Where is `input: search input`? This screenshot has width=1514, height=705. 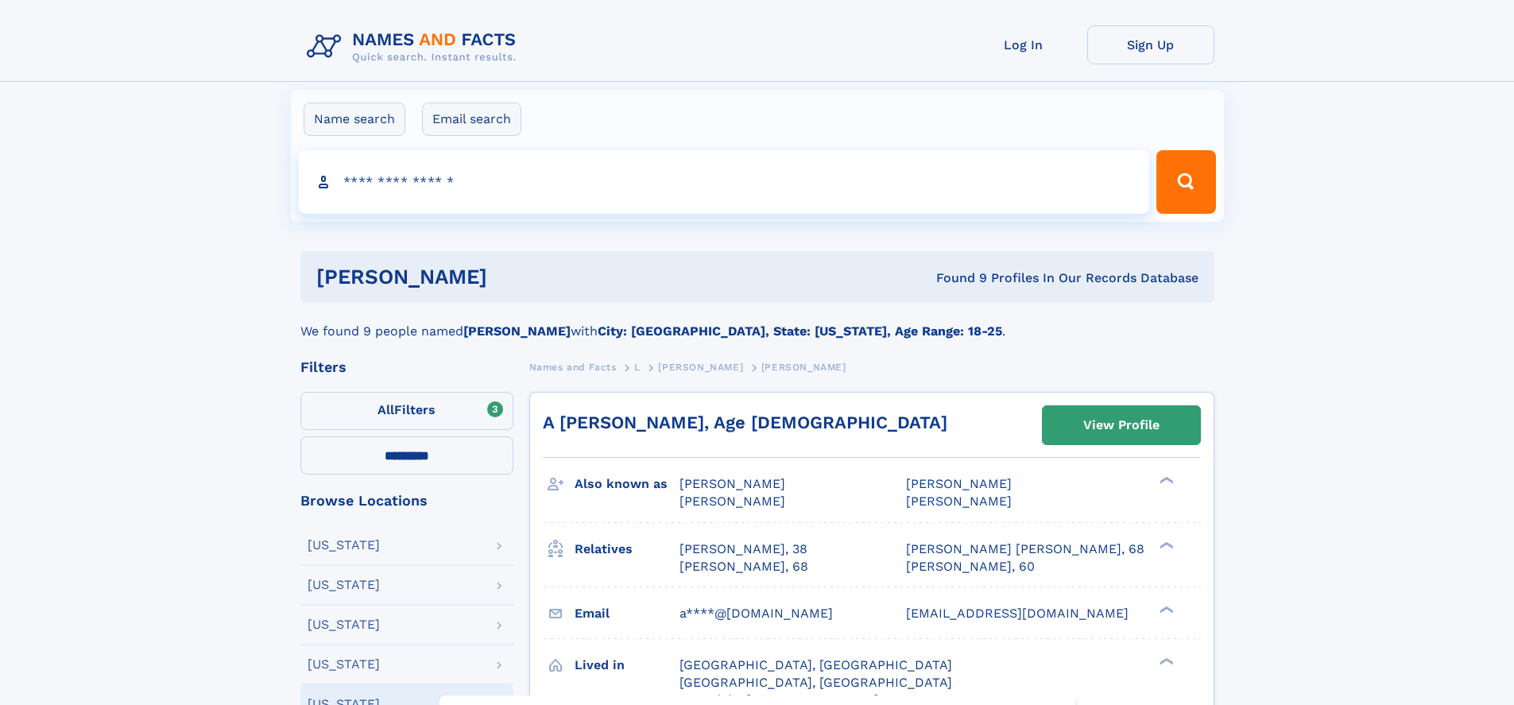
input: search input is located at coordinates (724, 182).